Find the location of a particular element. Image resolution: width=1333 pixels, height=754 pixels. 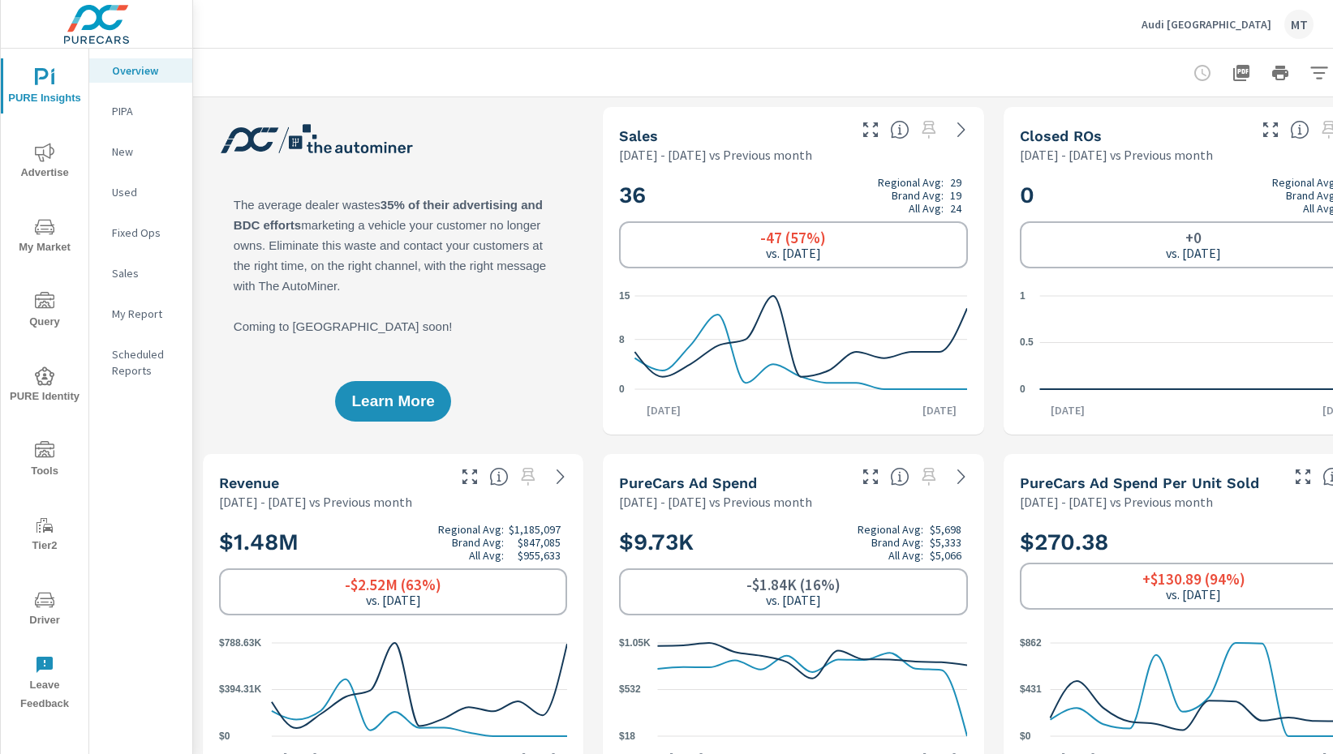

span: Number of vehicles sold by the dealership over the selected date range. [Source: This data is sou... is located at coordinates (900, 130).